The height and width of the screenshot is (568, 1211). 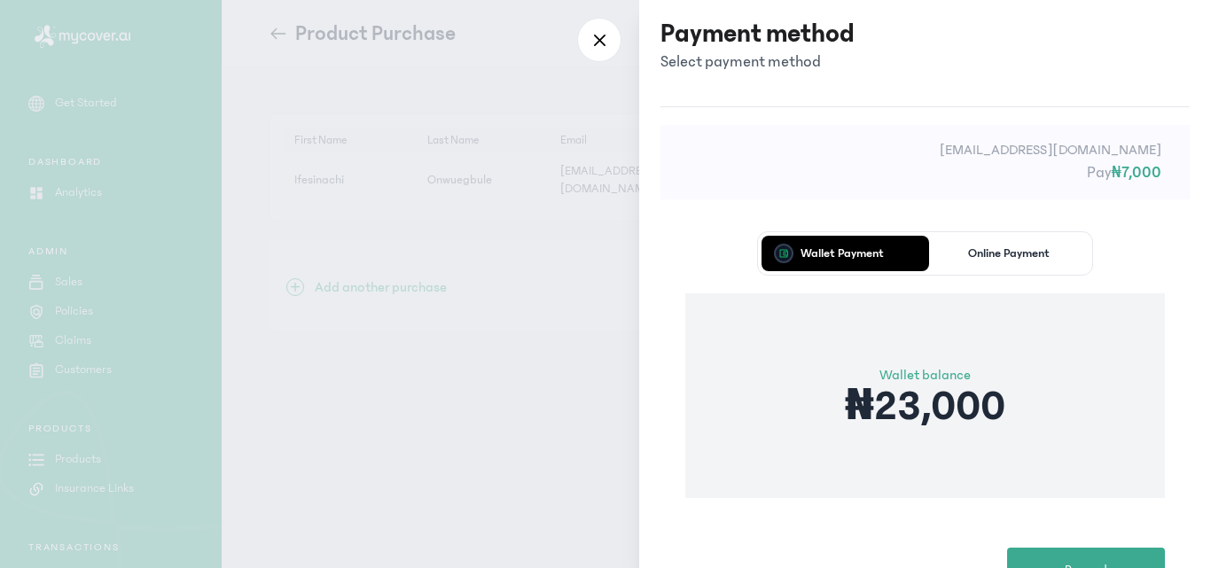 I want to click on span: ₦7,000, so click(x=1136, y=173).